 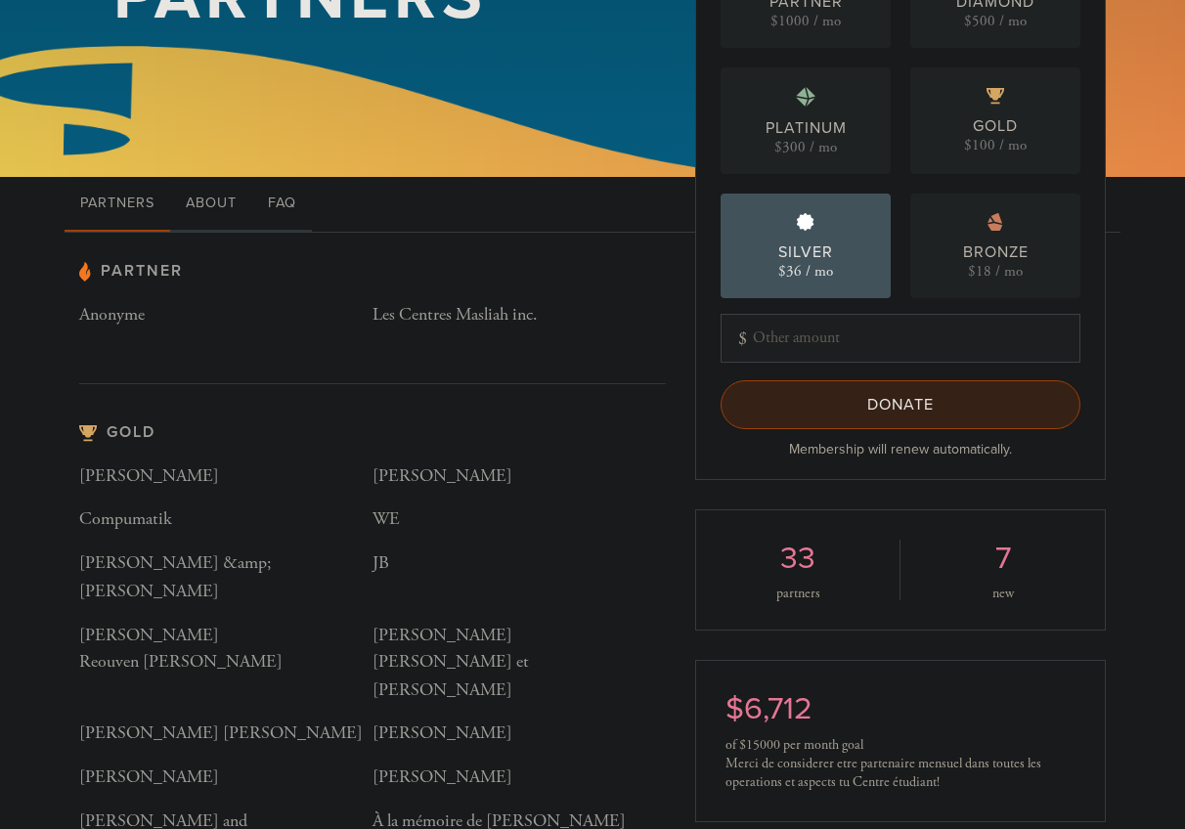 What do you see at coordinates (282, 204) in the screenshot?
I see `a: FAQ` at bounding box center [282, 204].